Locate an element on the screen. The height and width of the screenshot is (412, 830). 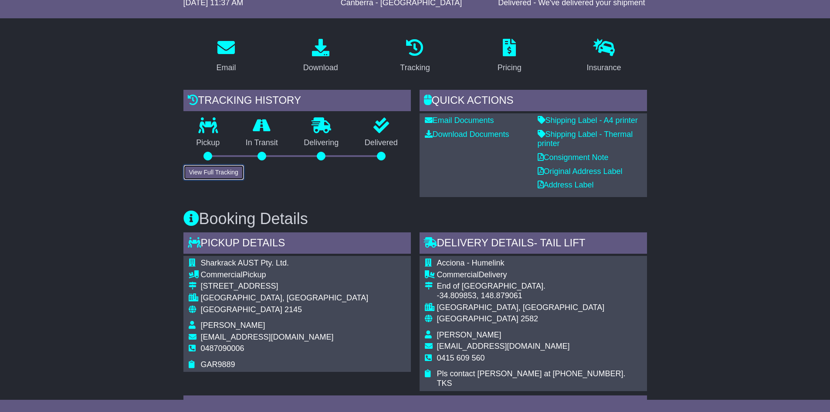
div: Email is located at coordinates (226, 68).